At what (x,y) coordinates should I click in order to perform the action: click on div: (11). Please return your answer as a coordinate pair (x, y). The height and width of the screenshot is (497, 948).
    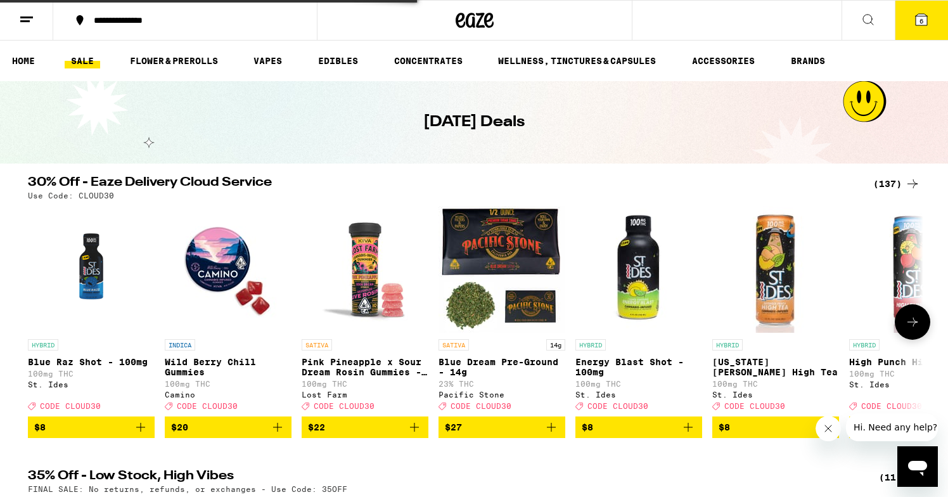
    Looking at the image, I should click on (899, 477).